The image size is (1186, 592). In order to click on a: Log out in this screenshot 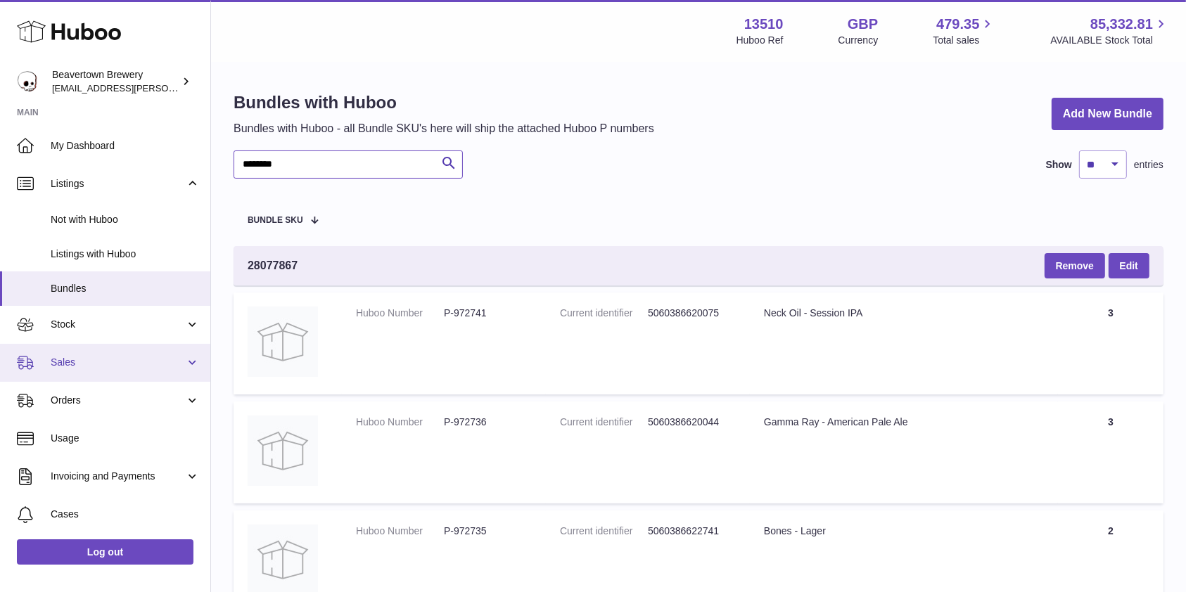, I will do `click(105, 552)`.